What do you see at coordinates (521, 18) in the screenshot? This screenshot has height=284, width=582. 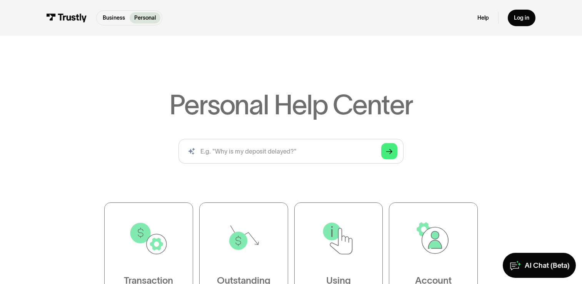 I see `a: Log in` at bounding box center [521, 18].